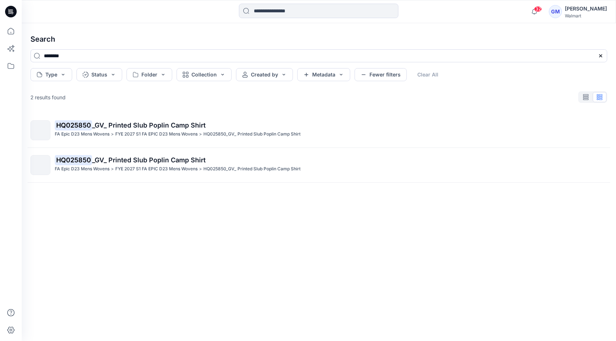 Image resolution: width=616 pixels, height=341 pixels. Describe the element at coordinates (381, 75) in the screenshot. I see `button: Fewer filters` at that location.